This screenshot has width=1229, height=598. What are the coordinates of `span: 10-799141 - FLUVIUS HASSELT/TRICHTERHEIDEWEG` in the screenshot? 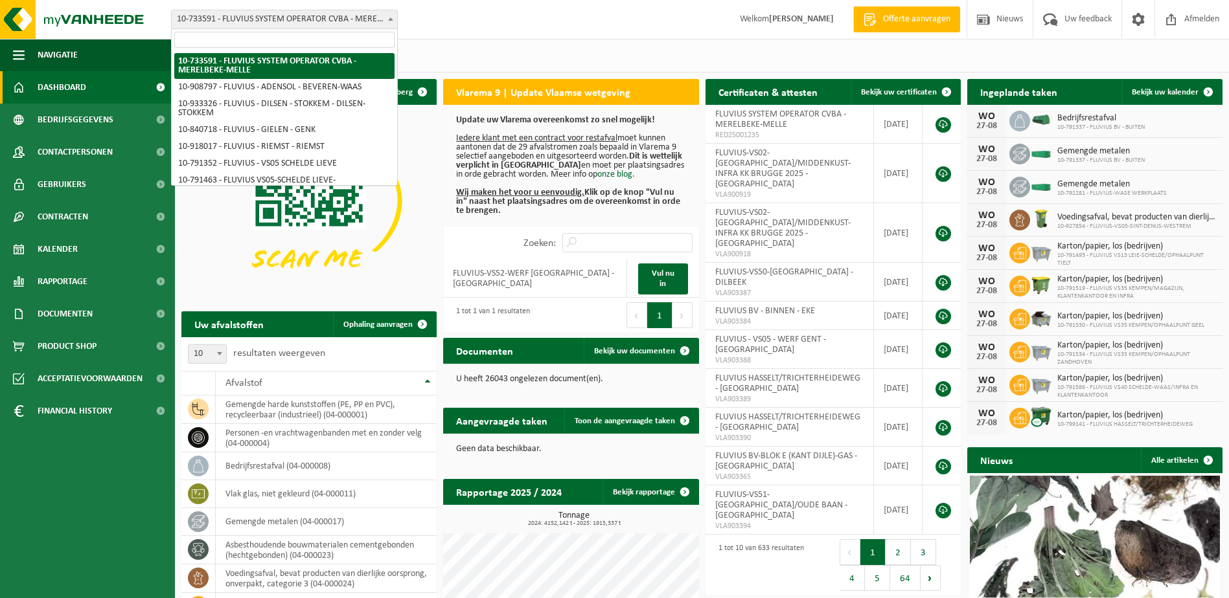 It's located at (1124, 425).